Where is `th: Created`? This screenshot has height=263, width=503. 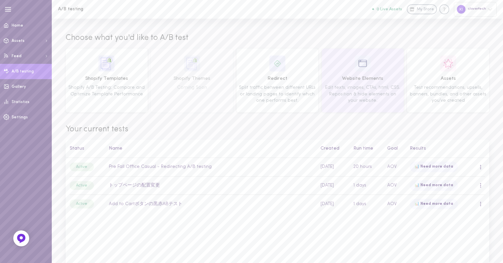
th: Created is located at coordinates (333, 148).